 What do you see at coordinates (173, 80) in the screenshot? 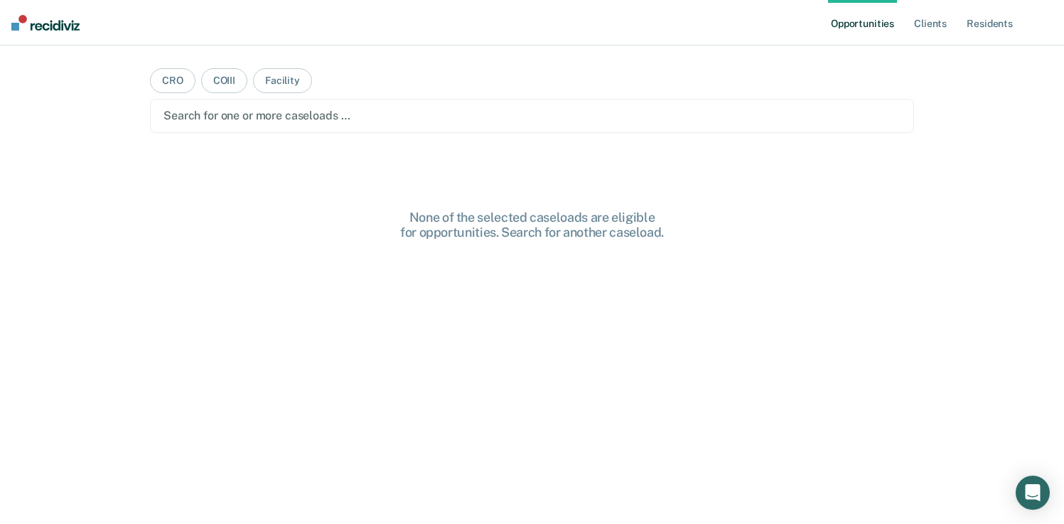
I see `button: CRO` at bounding box center [173, 80].